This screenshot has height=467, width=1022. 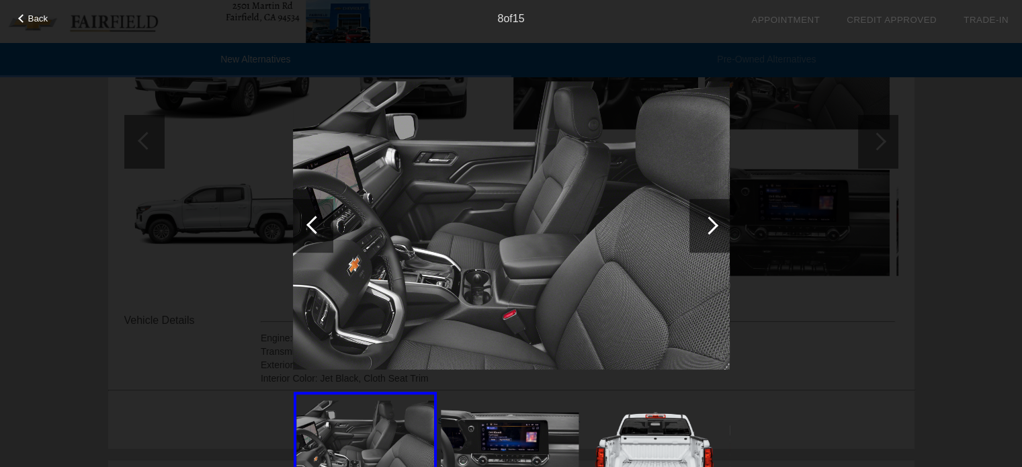 What do you see at coordinates (511, 226) in the screenshot?
I see `img: 2026cht351987814_1280_13.png` at bounding box center [511, 226].